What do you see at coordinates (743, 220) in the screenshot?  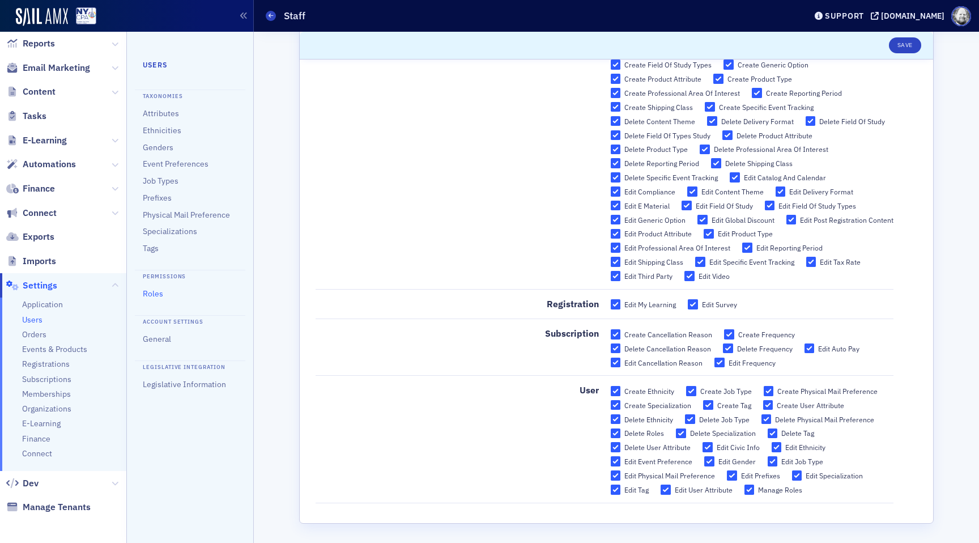 I see `div: Edit Global Discount` at bounding box center [743, 220].